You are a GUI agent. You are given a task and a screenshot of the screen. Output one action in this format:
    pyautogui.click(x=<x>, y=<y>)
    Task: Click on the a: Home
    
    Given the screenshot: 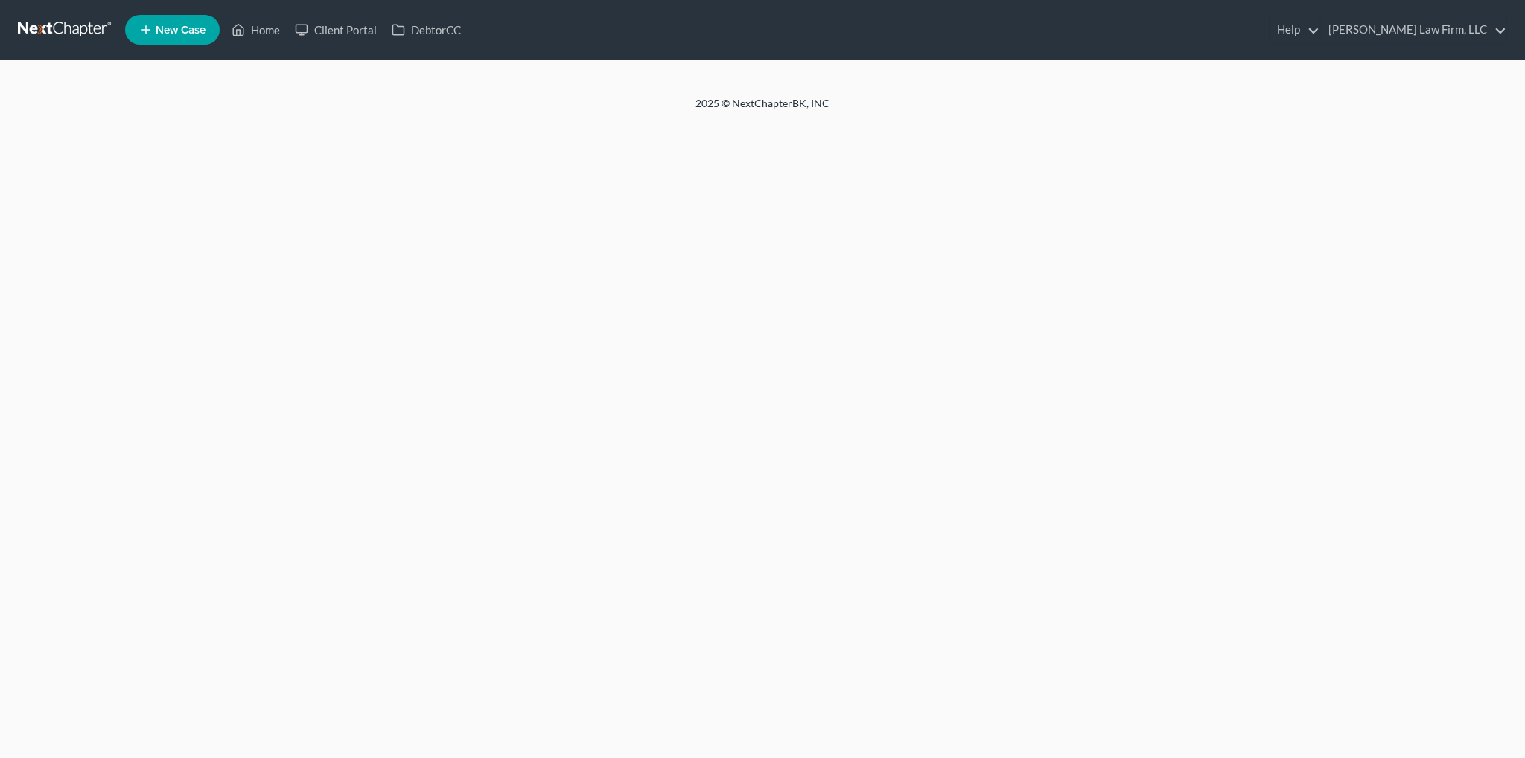 What is the action you would take?
    pyautogui.click(x=255, y=30)
    